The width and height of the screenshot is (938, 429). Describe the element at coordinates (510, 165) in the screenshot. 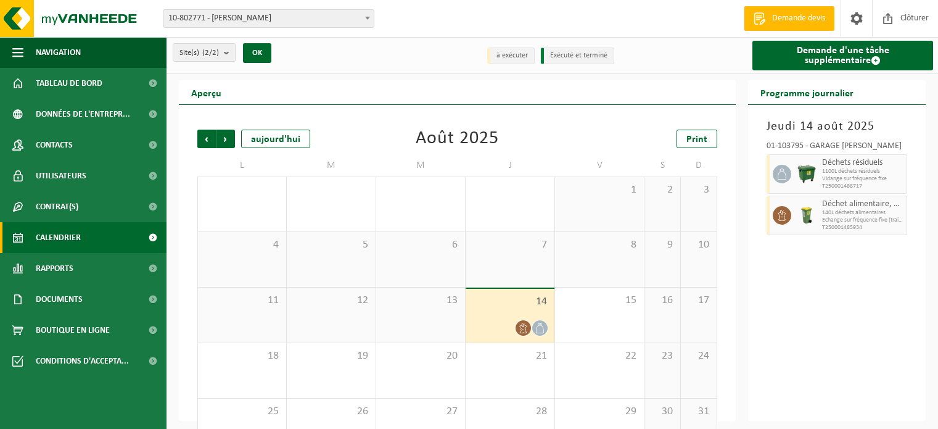

I see `td: J` at that location.